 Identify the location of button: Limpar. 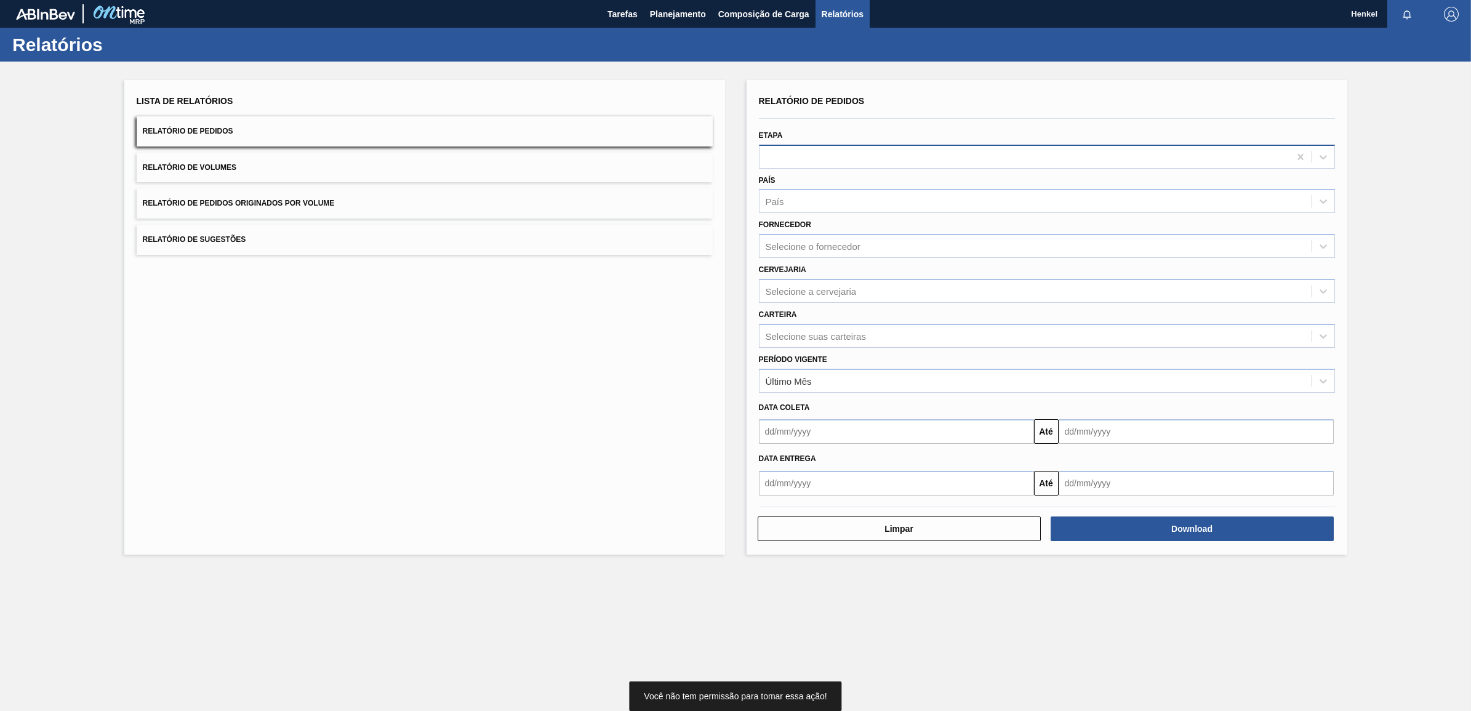
(899, 529).